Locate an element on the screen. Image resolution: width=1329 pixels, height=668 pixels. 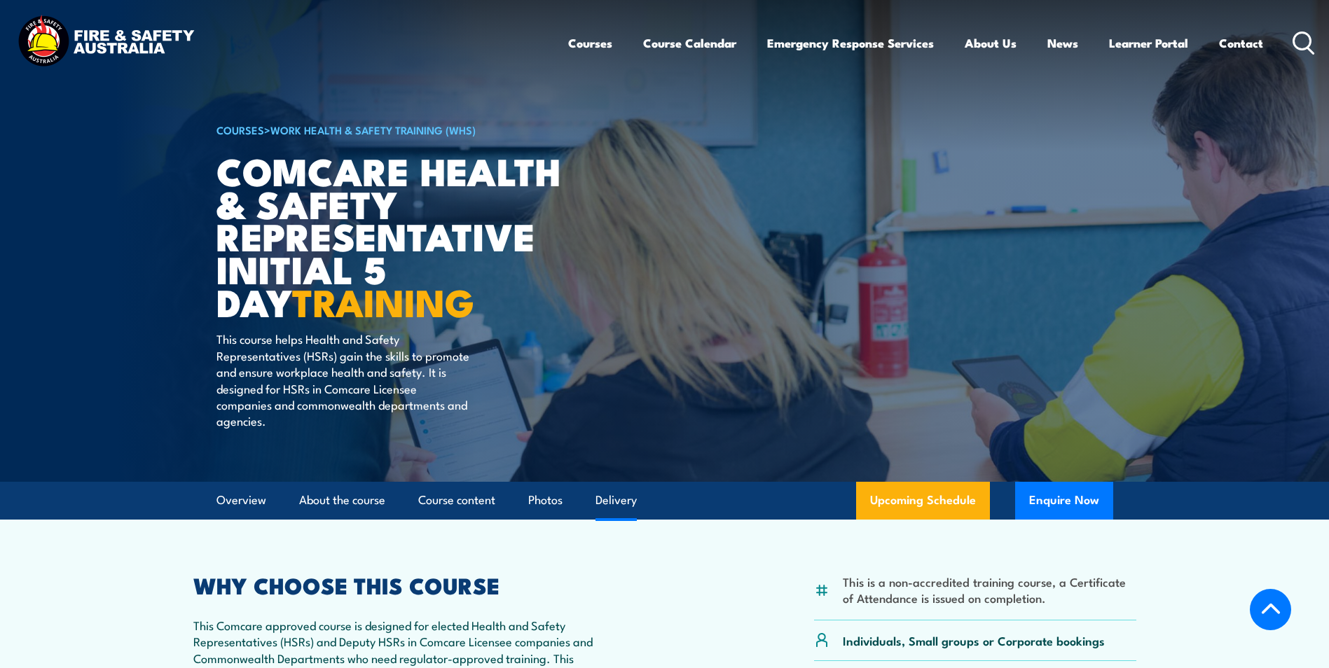
a: Course Calendar is located at coordinates (689, 43).